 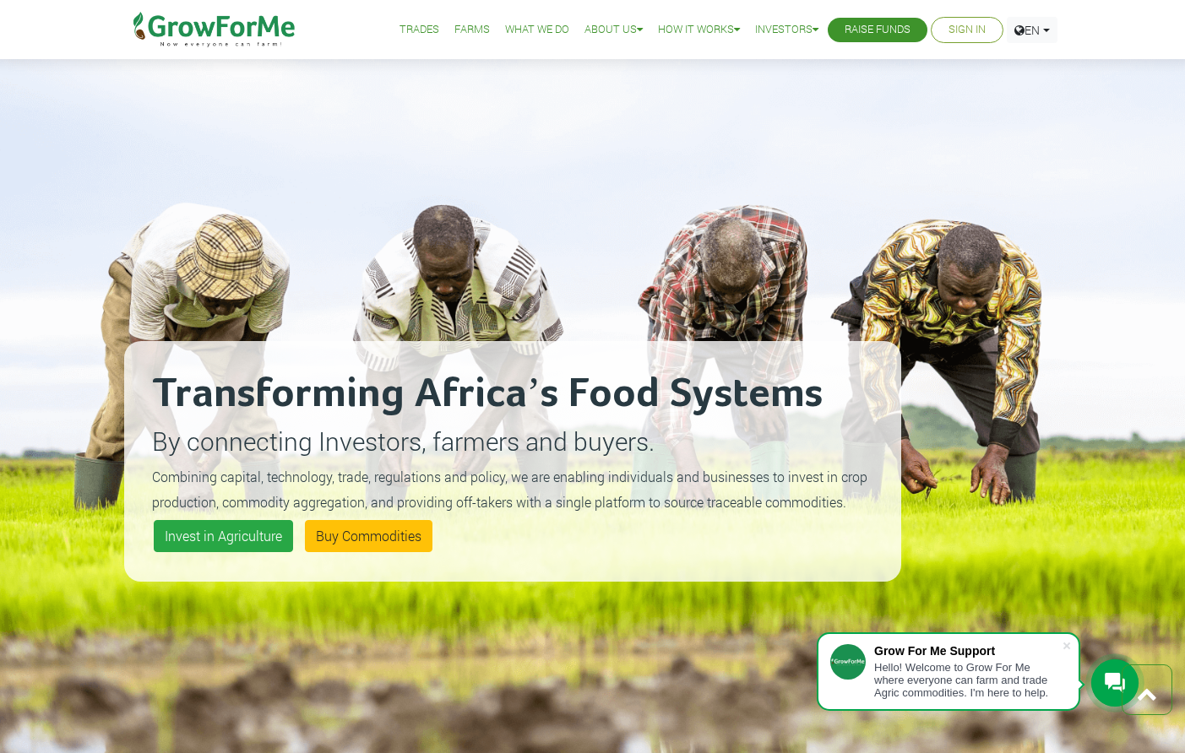 I want to click on div: Hello! Welcome to Grow For Me where everyone can farm and trade Agric commodities. I'm here to help., so click(x=968, y=680).